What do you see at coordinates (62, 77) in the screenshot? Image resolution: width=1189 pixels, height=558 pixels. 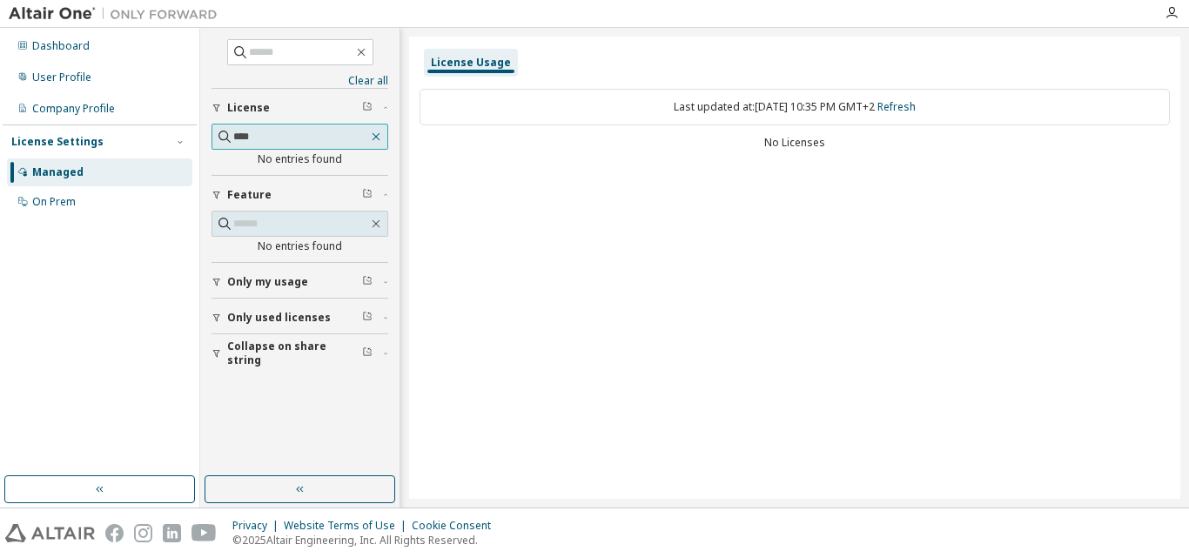 I see `div: User Profile` at bounding box center [62, 77].